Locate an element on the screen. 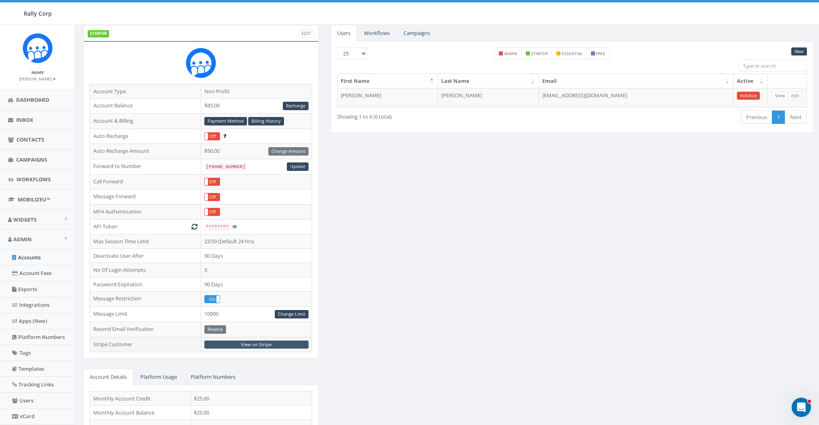 Image resolution: width=819 pixels, height=425 pixels. a: Platform Numbers is located at coordinates (213, 377).